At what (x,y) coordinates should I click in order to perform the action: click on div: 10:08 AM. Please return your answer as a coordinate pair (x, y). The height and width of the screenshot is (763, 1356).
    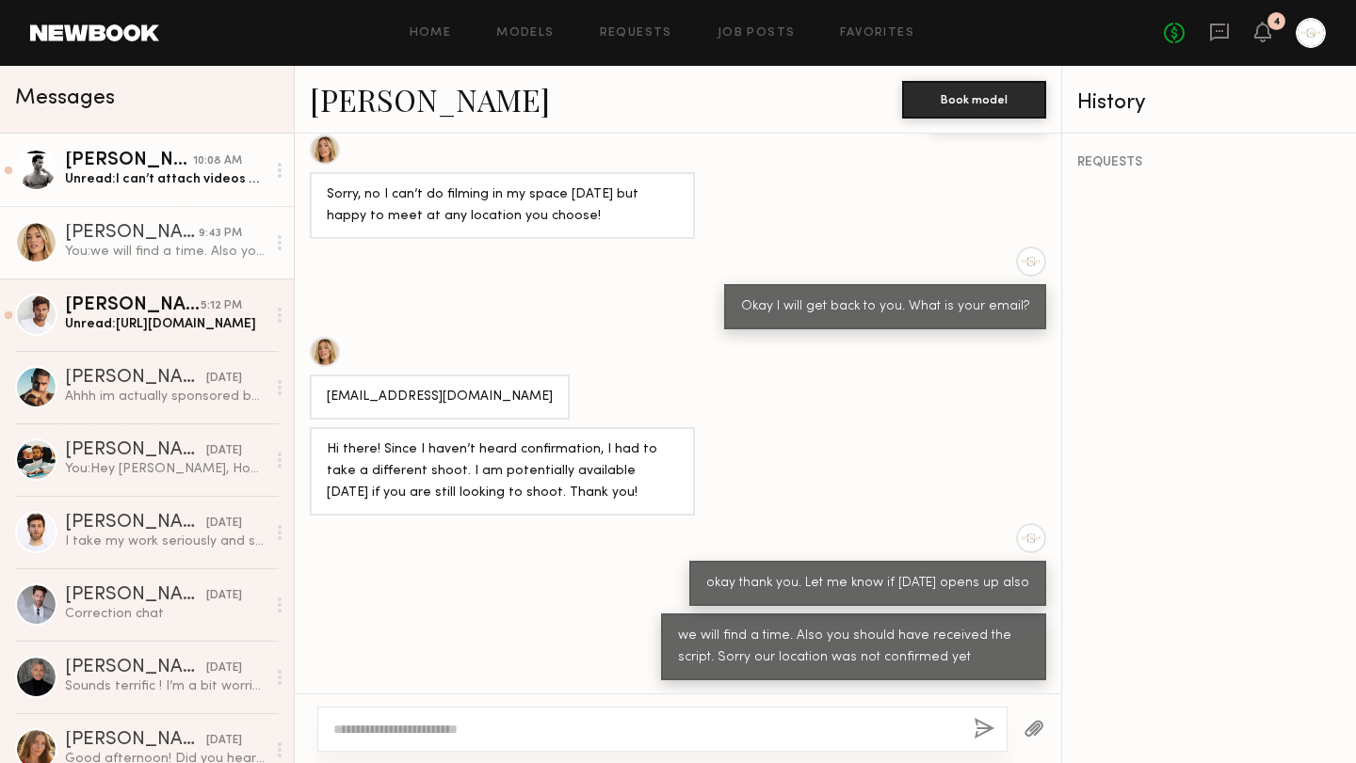
    Looking at the image, I should click on (217, 161).